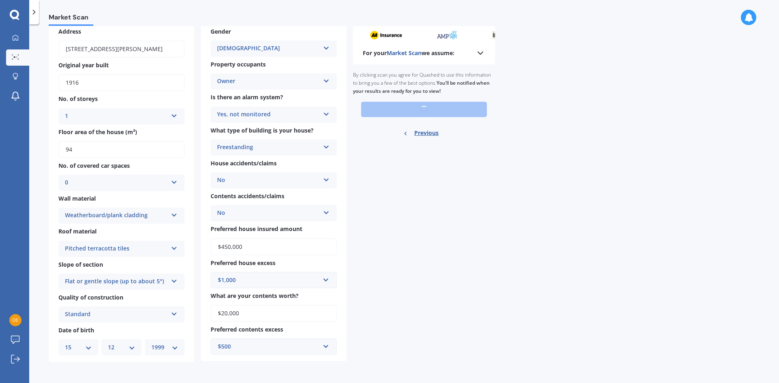 This screenshot has width=779, height=383. I want to click on img: initio_sm.webp, so click(500, 35).